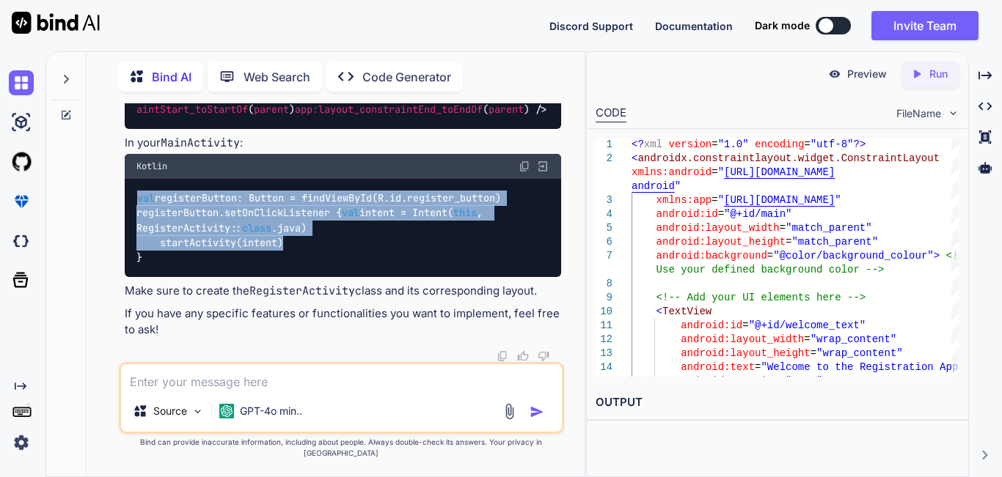  Describe the element at coordinates (694, 26) in the screenshot. I see `button: Documentation` at that location.